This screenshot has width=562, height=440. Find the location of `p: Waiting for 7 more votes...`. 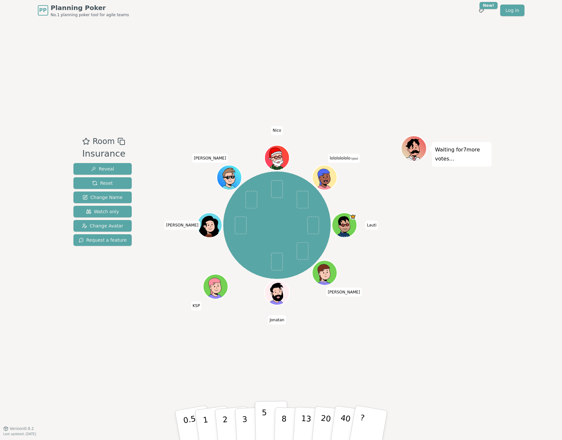

p: Waiting for 7 more votes... is located at coordinates (462, 154).